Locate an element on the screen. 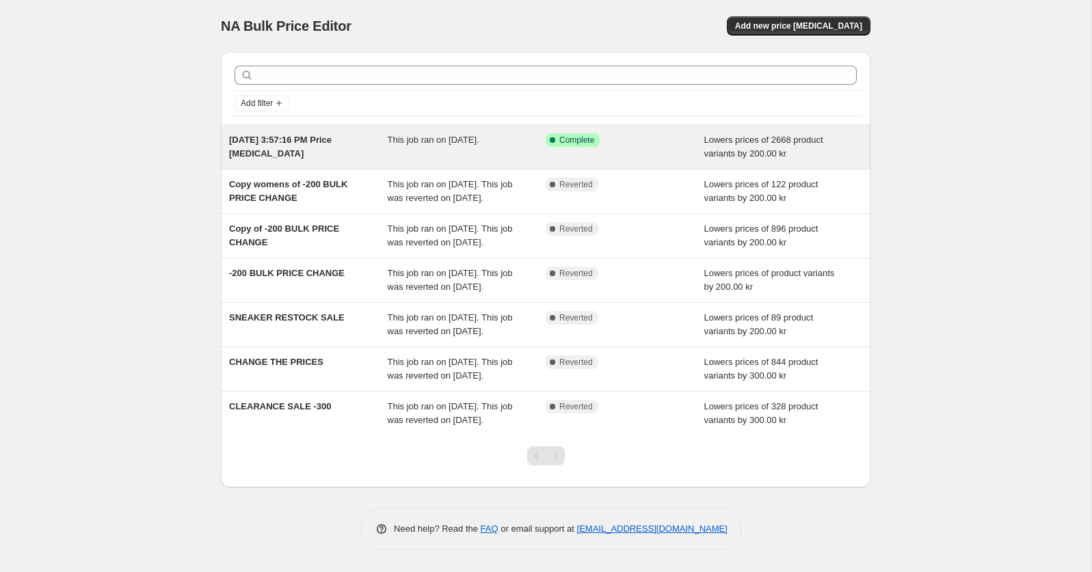  span: SNEAKER RESTOCK SALE is located at coordinates (286, 317).